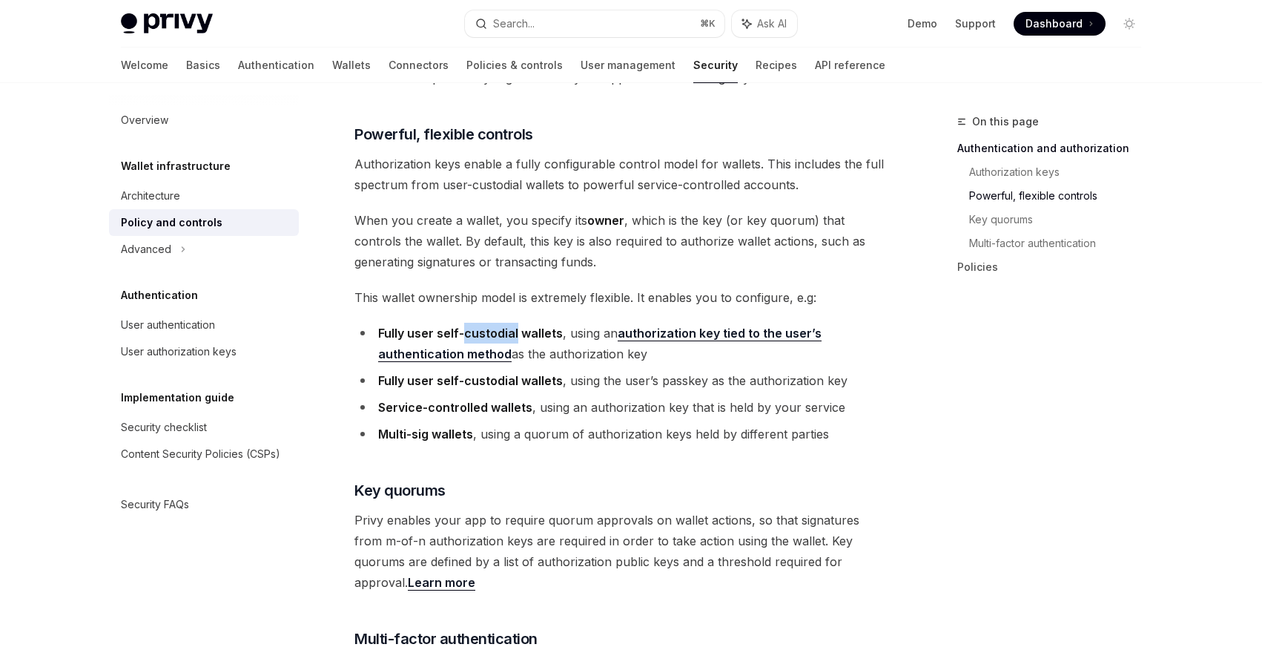 The height and width of the screenshot is (650, 1262). Describe the element at coordinates (446, 639) in the screenshot. I see `span: Multi-factor authentication` at that location.